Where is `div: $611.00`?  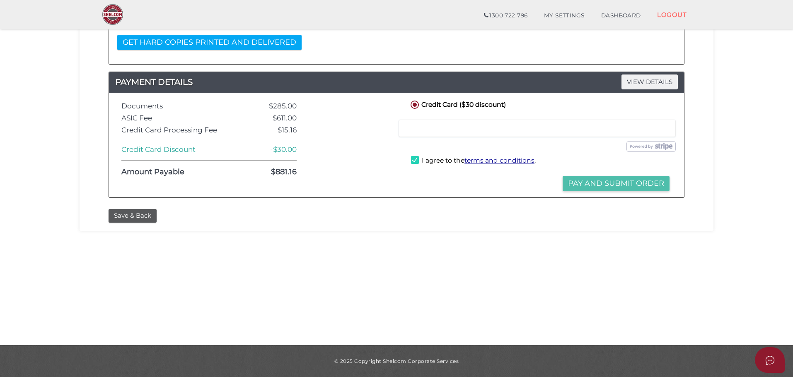 div: $611.00 is located at coordinates (269, 118).